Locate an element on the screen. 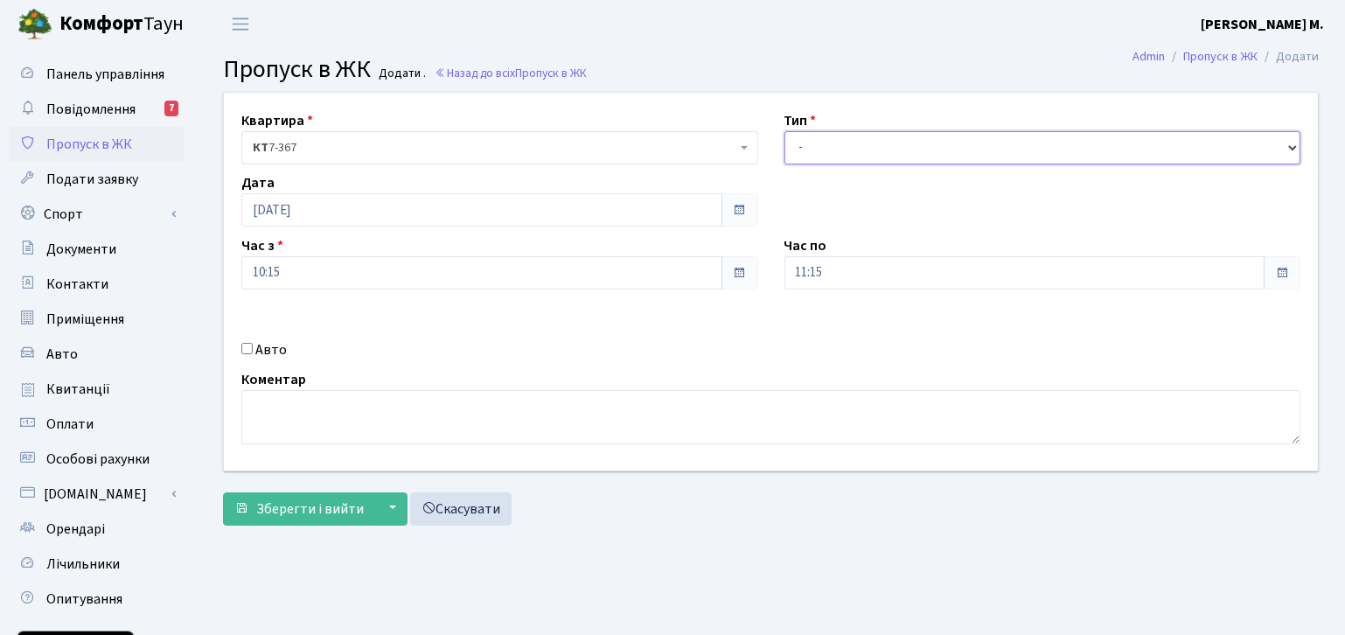 The image size is (1345, 635). span: Документи is located at coordinates (81, 249).